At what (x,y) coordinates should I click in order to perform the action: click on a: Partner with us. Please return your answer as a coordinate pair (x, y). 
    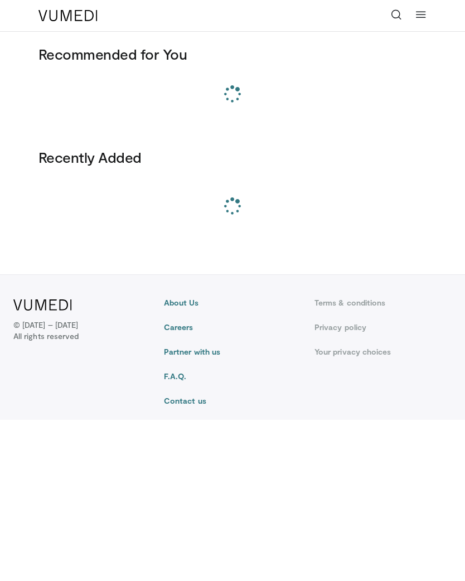
    Looking at the image, I should click on (232, 352).